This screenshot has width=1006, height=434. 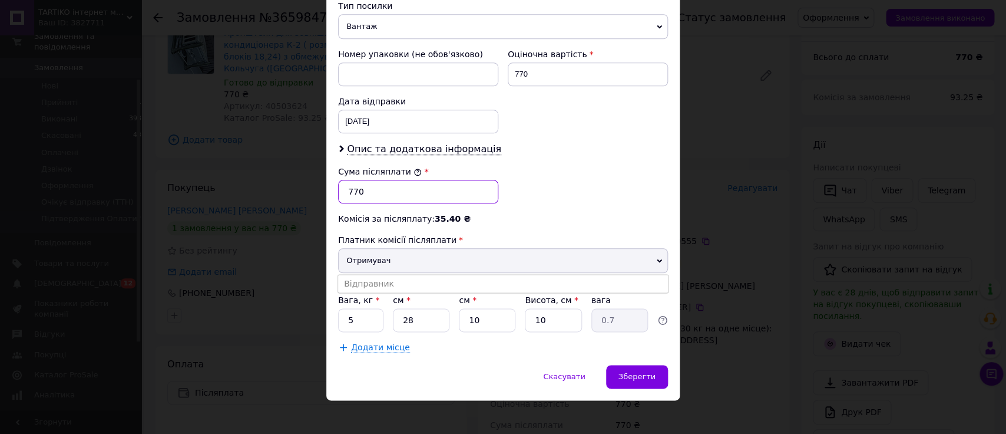 What do you see at coordinates (564, 376) in the screenshot?
I see `span: Скасувати` at bounding box center [564, 376].